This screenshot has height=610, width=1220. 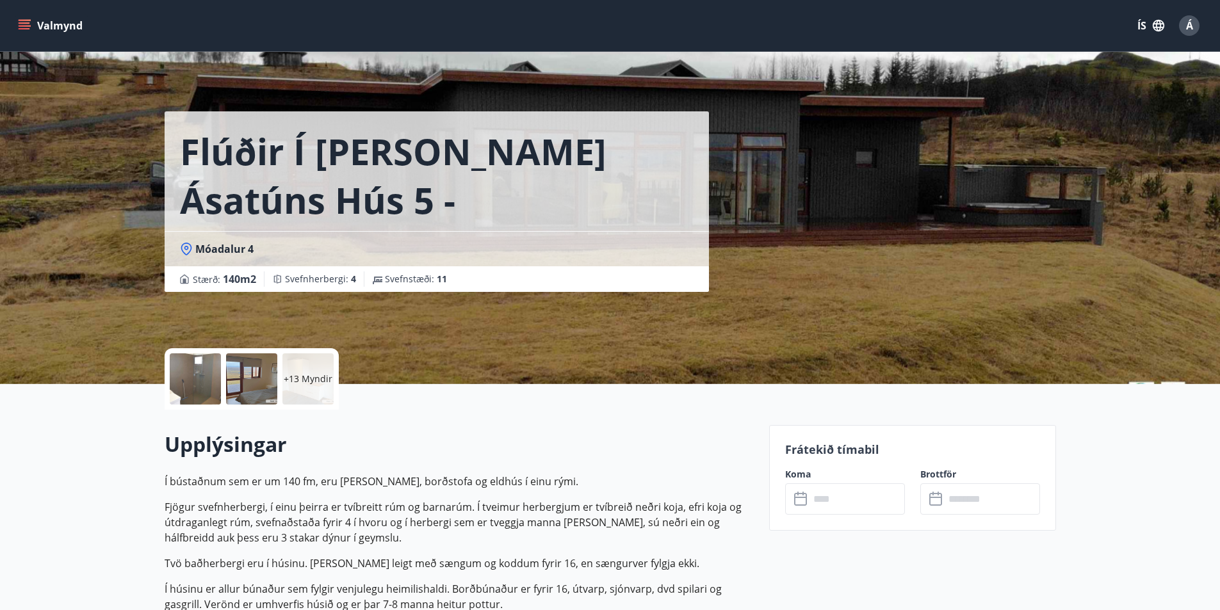 What do you see at coordinates (353, 279) in the screenshot?
I see `span: 4` at bounding box center [353, 279].